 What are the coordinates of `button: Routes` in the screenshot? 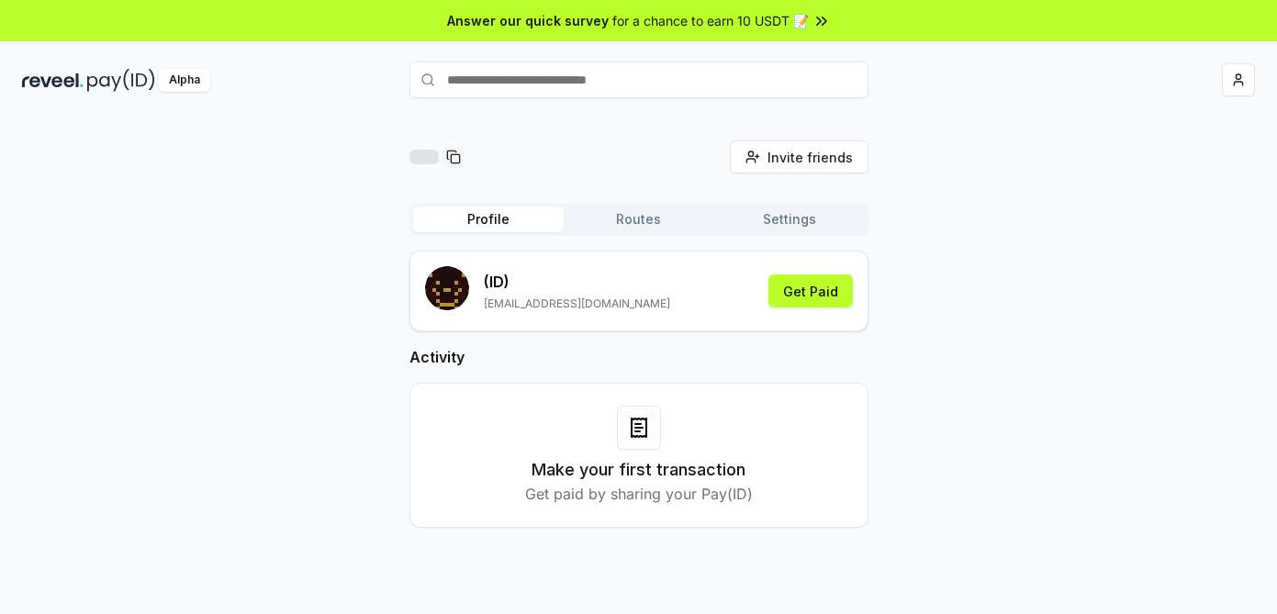 It's located at (639, 219).